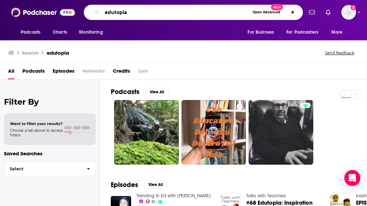  What do you see at coordinates (63, 72) in the screenshot?
I see `span: Episodes` at bounding box center [63, 72].